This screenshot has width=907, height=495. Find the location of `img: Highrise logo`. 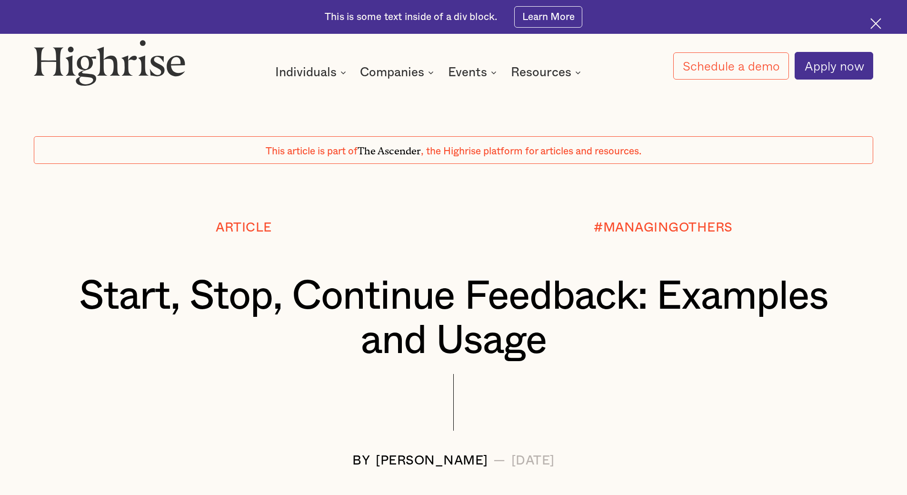

img: Highrise logo is located at coordinates (110, 62).